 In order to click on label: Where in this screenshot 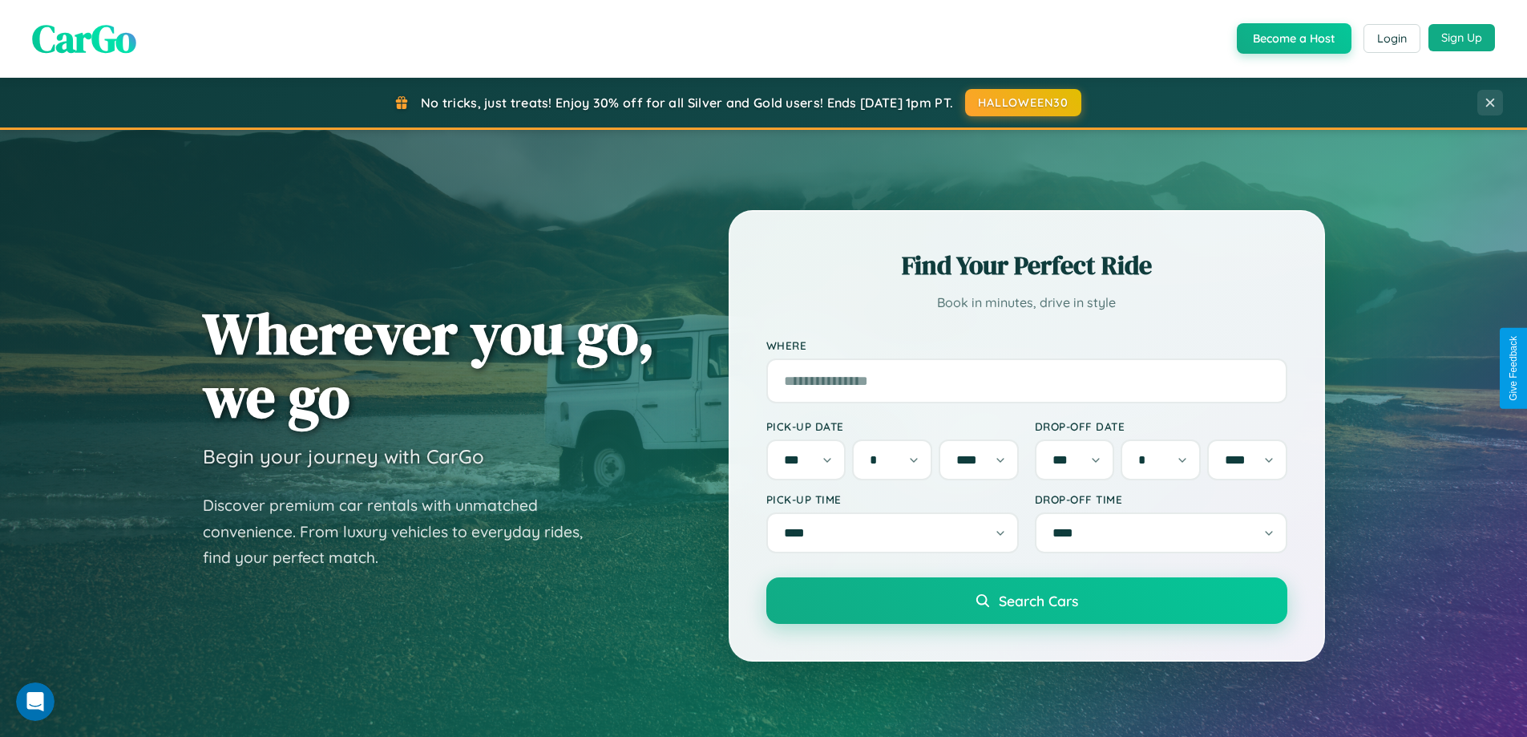, I will do `click(1027, 345)`.